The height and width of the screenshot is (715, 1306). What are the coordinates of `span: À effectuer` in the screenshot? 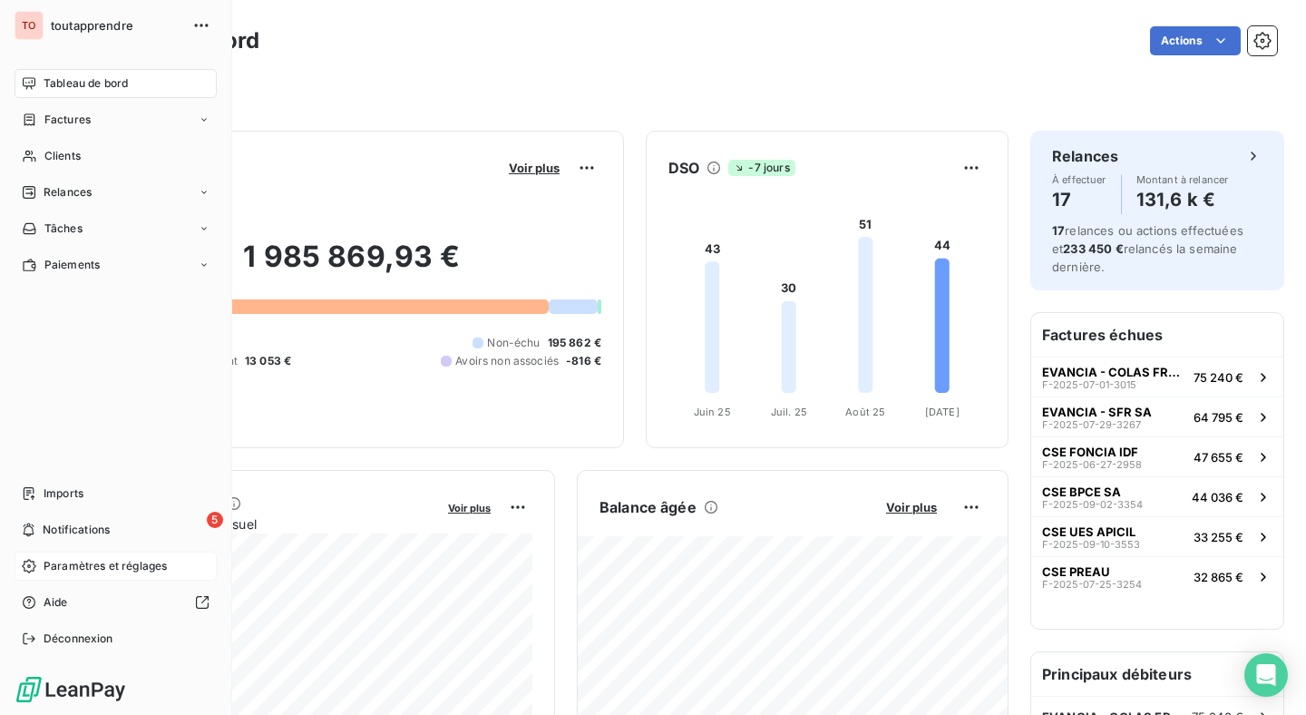 It's located at (1079, 180).